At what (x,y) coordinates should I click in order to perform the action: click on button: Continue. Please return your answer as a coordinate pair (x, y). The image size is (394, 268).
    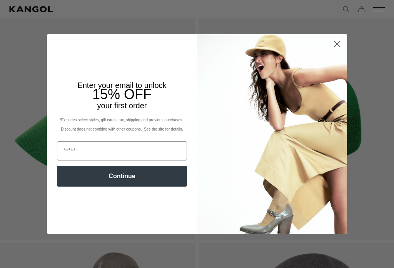
    Looking at the image, I should click on (122, 176).